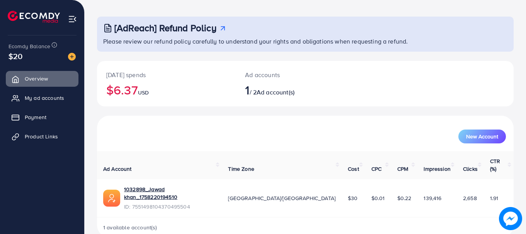 This screenshot has height=234, width=526. I want to click on a: My ad accounts, so click(42, 98).